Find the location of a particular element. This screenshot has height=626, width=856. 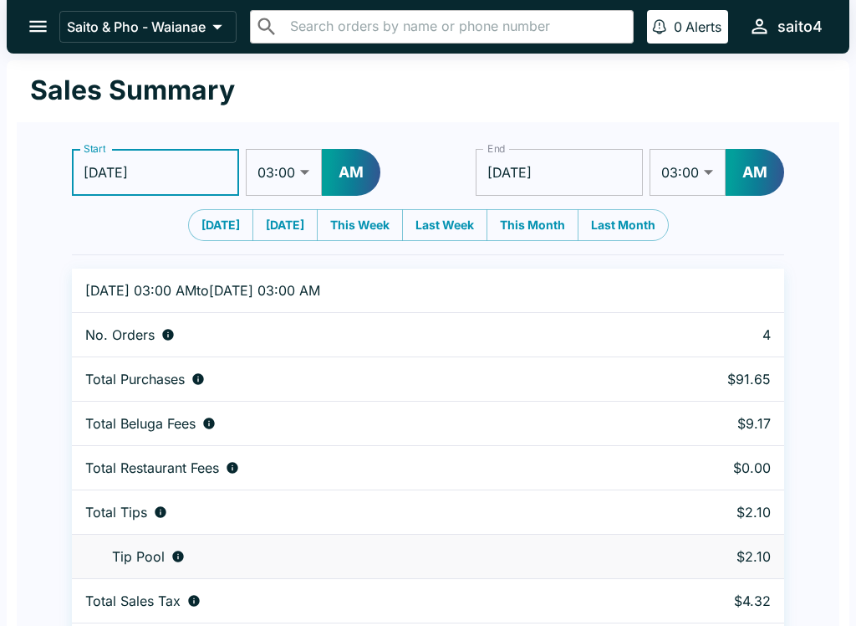

div: Fees paid by diners to Beluga is located at coordinates (348, 423).